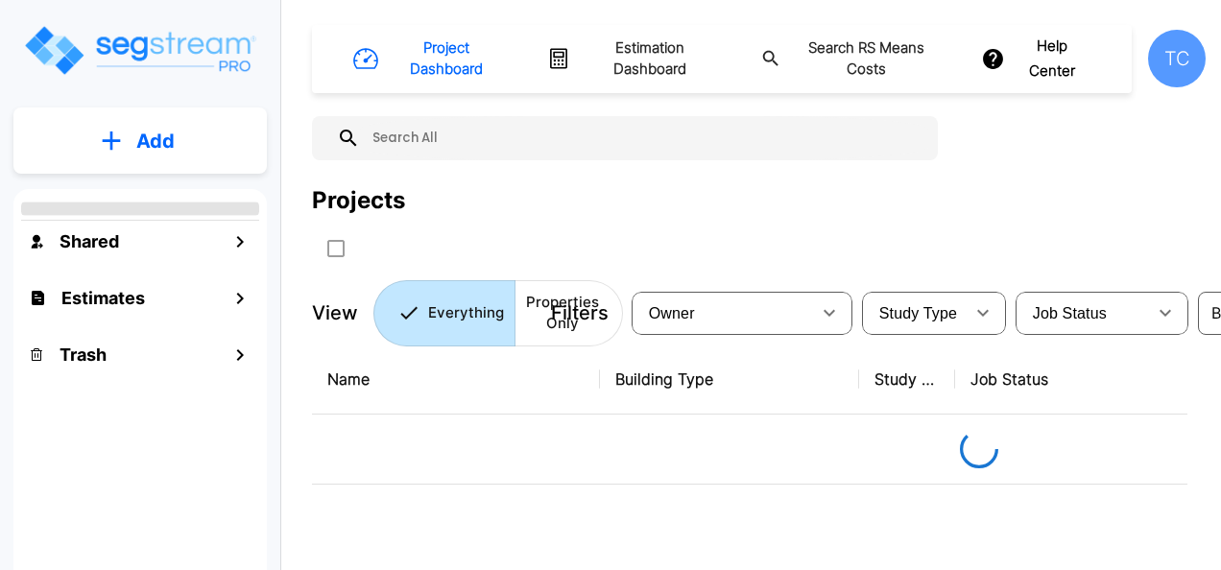  What do you see at coordinates (649, 59) in the screenshot?
I see `h1: Estimation Dashboard` at bounding box center [649, 59].